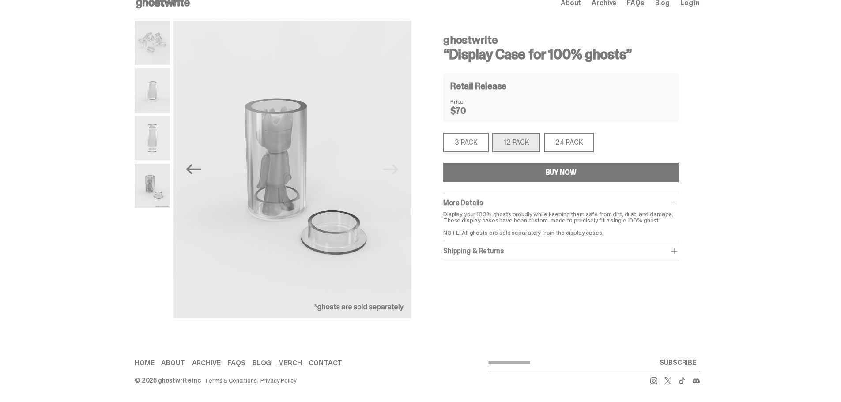 The image size is (841, 402). Describe the element at coordinates (230, 380) in the screenshot. I see `a: Terms & Conditions` at that location.